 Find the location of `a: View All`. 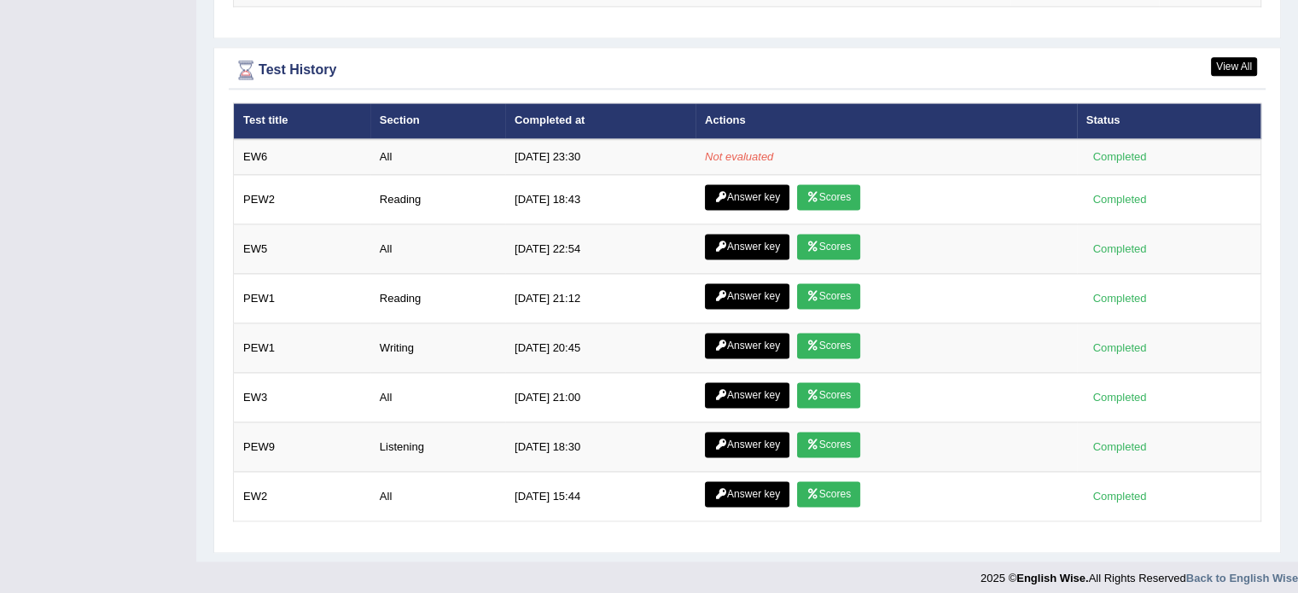

a: View All is located at coordinates (1234, 67).